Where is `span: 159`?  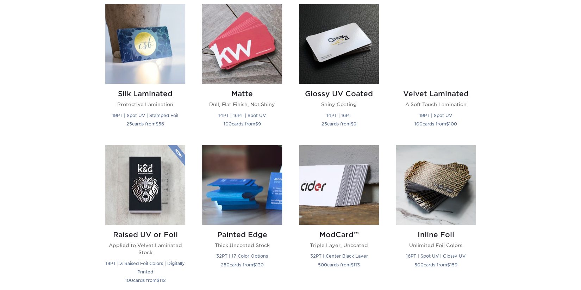 span: 159 is located at coordinates (454, 264).